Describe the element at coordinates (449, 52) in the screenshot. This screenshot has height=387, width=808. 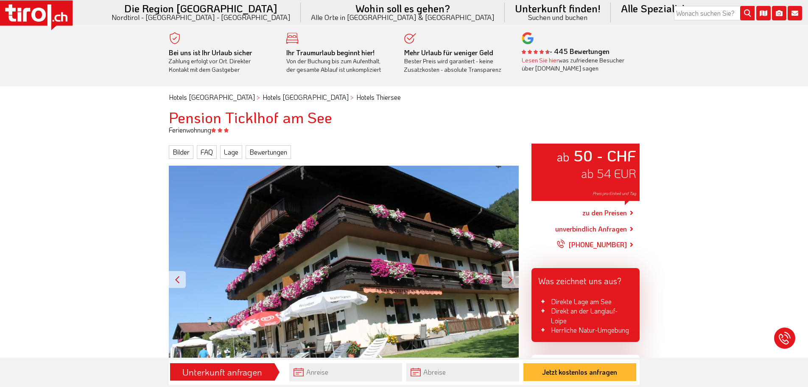
I see `b: Mehr Urlaub für weniger Geld` at that location.